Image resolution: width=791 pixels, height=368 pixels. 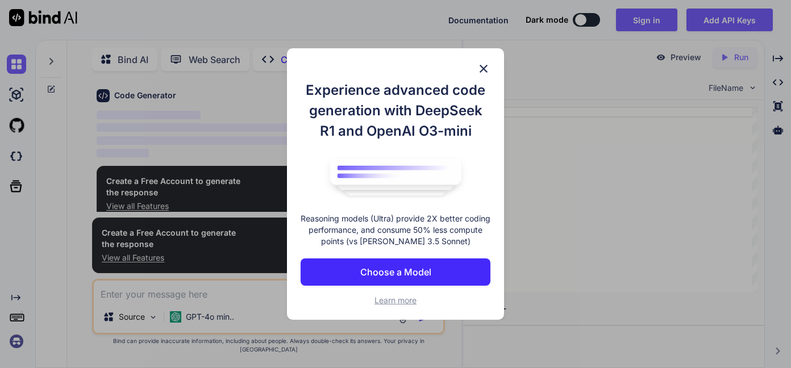 What do you see at coordinates (395, 111) in the screenshot?
I see `h1: Experience advanced code generation with DeepSeek R1 and OpenAI O3-mini` at bounding box center [395, 111].